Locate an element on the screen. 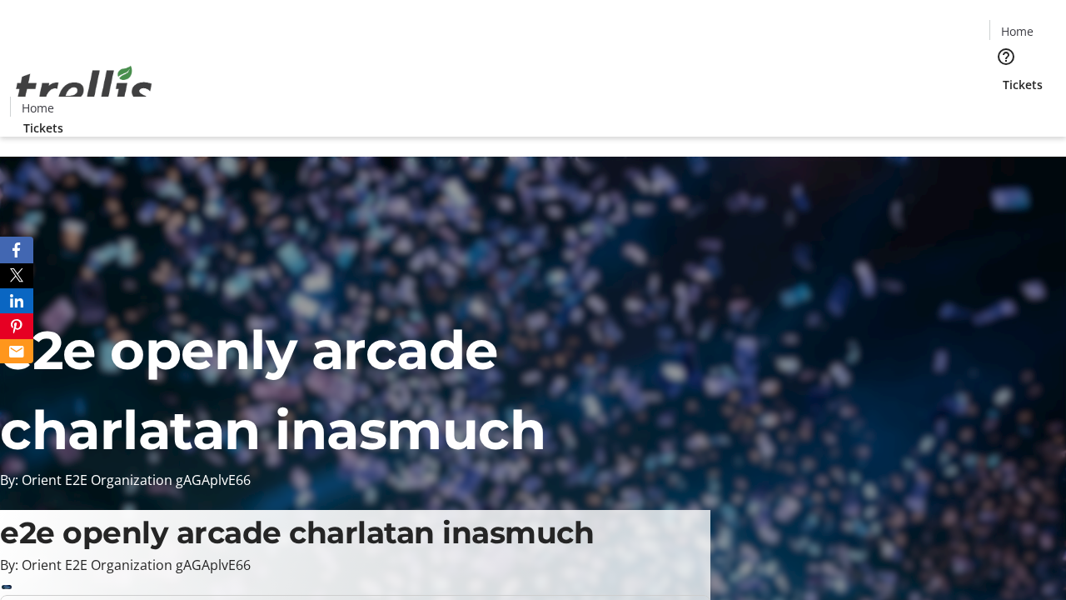  img: Orient E2E Organization gAGAplvE66's Logo is located at coordinates (84, 89).